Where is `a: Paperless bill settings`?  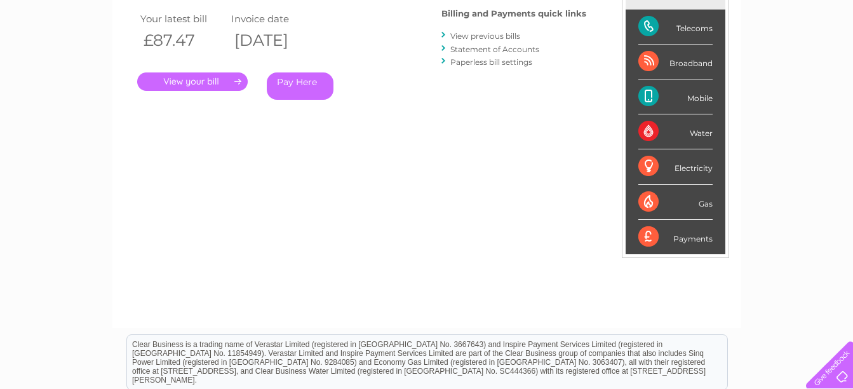 a: Paperless bill settings is located at coordinates (491, 62).